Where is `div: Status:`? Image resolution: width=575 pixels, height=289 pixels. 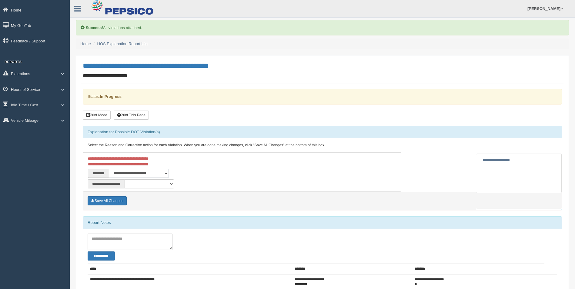
div: Status: is located at coordinates (322, 96).